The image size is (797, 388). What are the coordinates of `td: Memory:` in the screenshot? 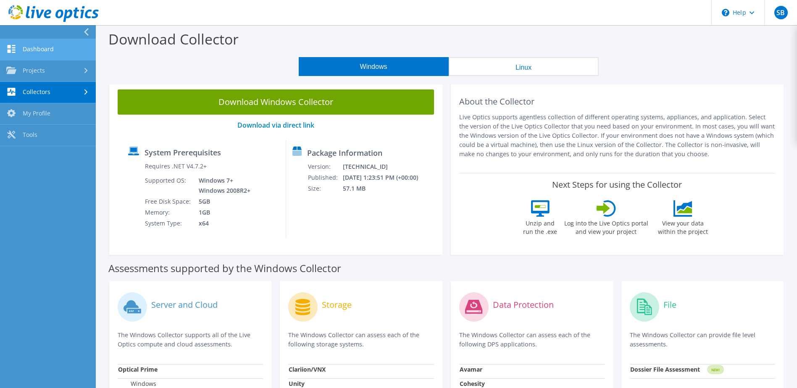 It's located at (168, 213).